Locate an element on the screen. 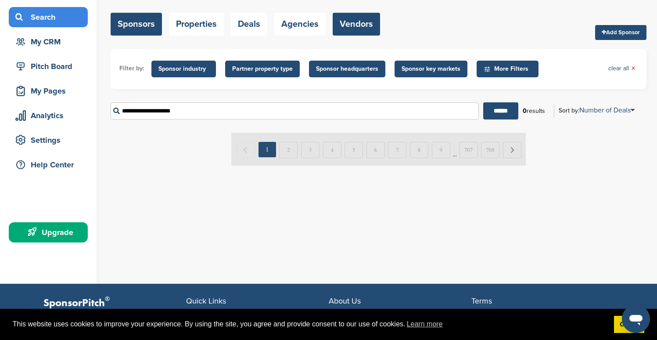 This screenshot has height=340, width=657. img: Paginate is located at coordinates (378, 149).